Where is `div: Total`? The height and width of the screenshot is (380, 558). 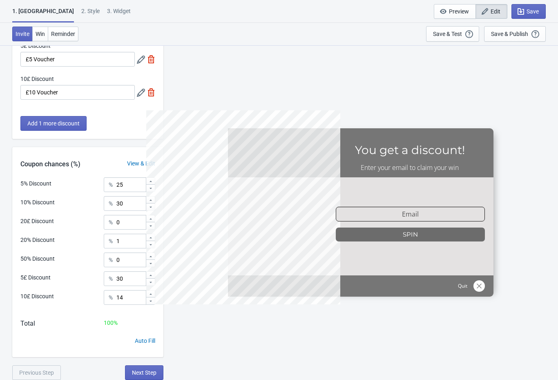 div: Total is located at coordinates (28, 323).